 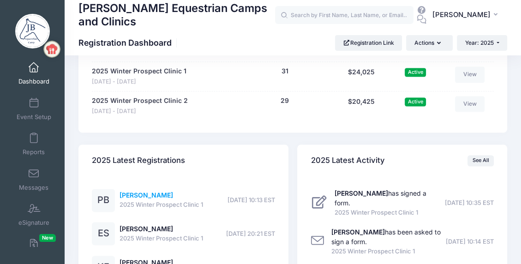 What do you see at coordinates (103, 234) in the screenshot?
I see `div: ES` at bounding box center [103, 234].